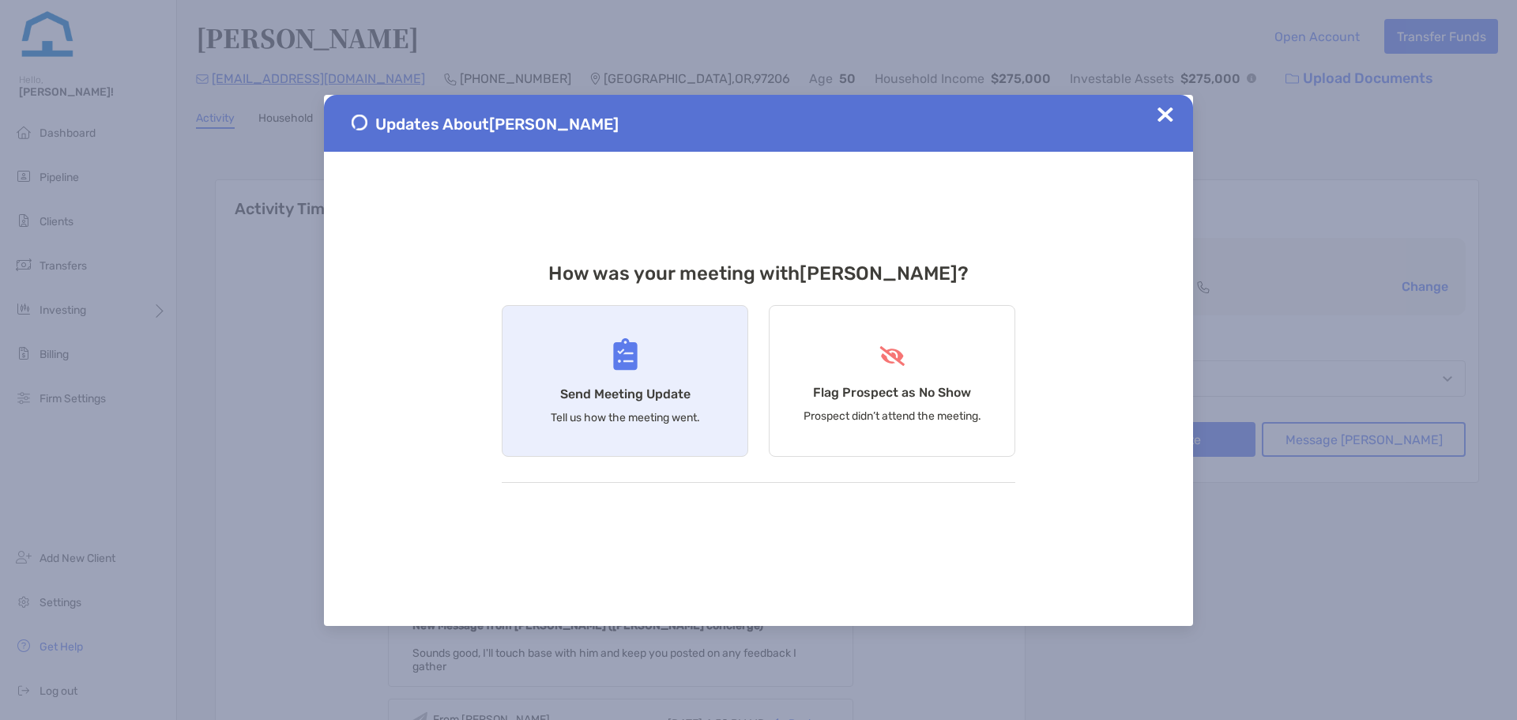 The image size is (1517, 720). What do you see at coordinates (892, 392) in the screenshot?
I see `h4: Flag Prospect as No Show` at bounding box center [892, 392].